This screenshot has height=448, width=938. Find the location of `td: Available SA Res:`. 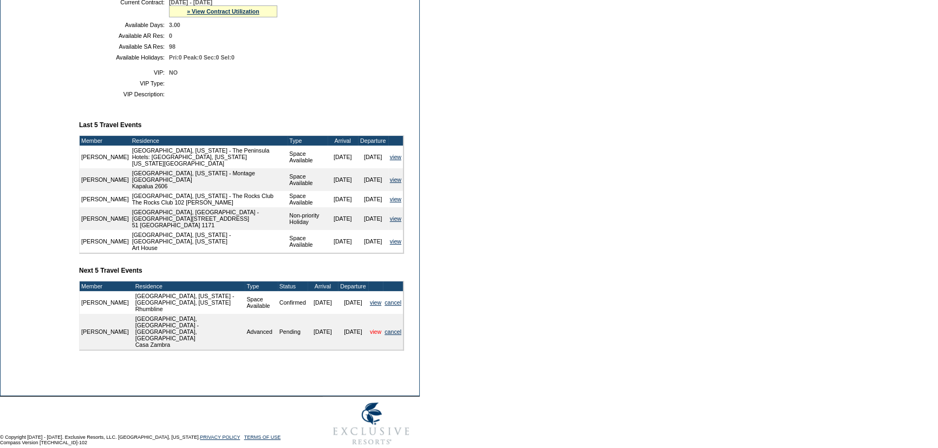

td: Available SA Res: is located at coordinates (124, 47).